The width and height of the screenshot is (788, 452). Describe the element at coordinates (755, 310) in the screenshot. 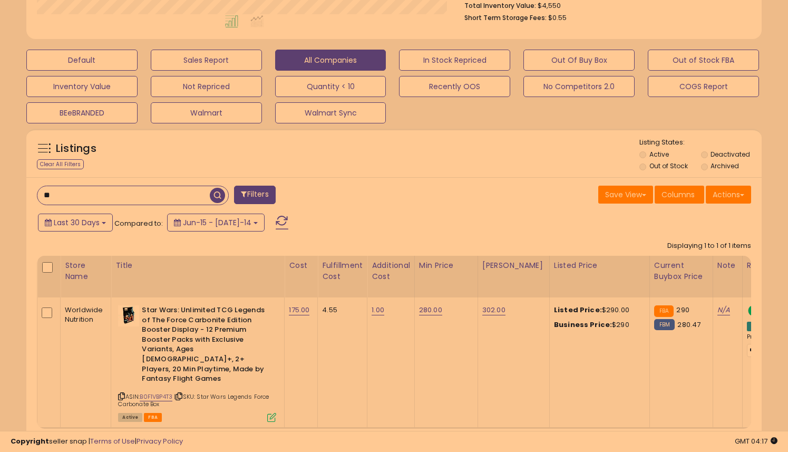

I see `span: ON` at that location.